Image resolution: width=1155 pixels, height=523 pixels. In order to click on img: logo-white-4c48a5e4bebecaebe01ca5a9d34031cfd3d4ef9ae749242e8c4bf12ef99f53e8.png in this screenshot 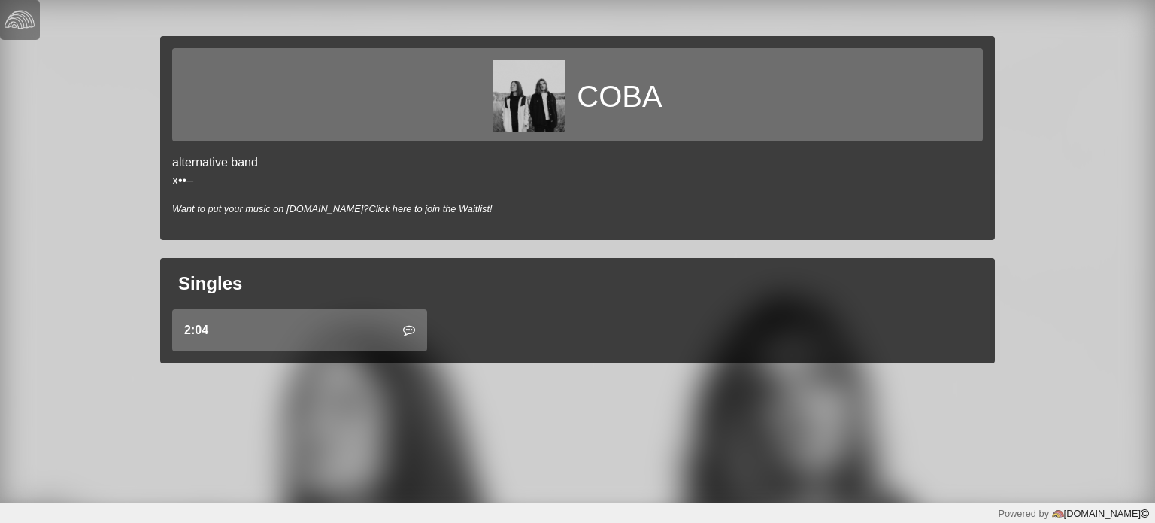, I will do `click(20, 20)`.